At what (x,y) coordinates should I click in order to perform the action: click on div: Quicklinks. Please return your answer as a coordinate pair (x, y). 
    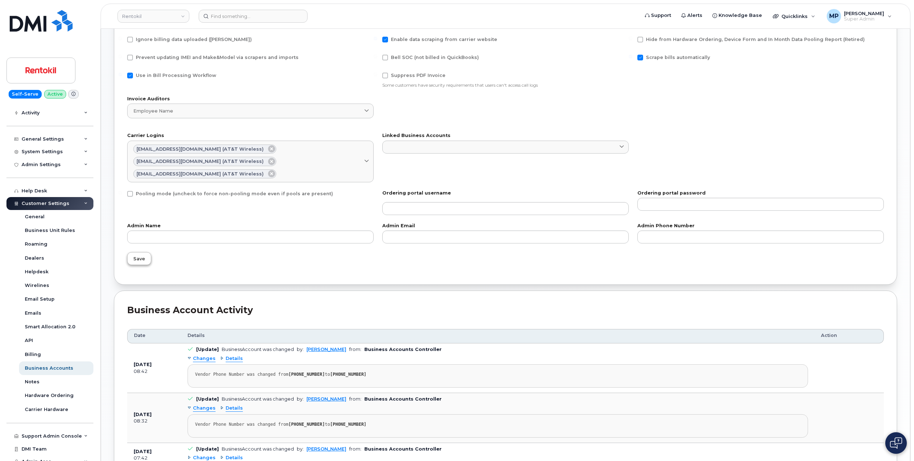
    Looking at the image, I should click on (794, 16).